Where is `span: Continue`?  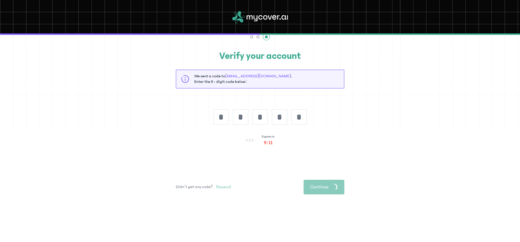
span: Continue is located at coordinates (319, 187).